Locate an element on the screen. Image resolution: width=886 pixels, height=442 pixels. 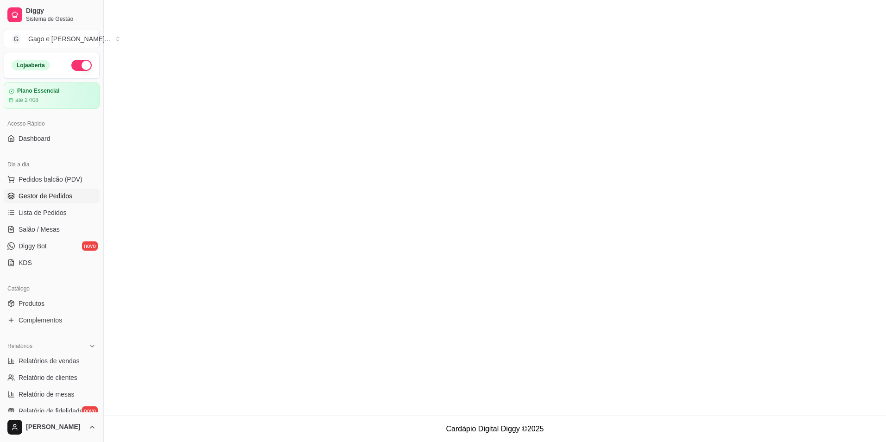
div: Acesso Rápido is located at coordinates (51, 124).